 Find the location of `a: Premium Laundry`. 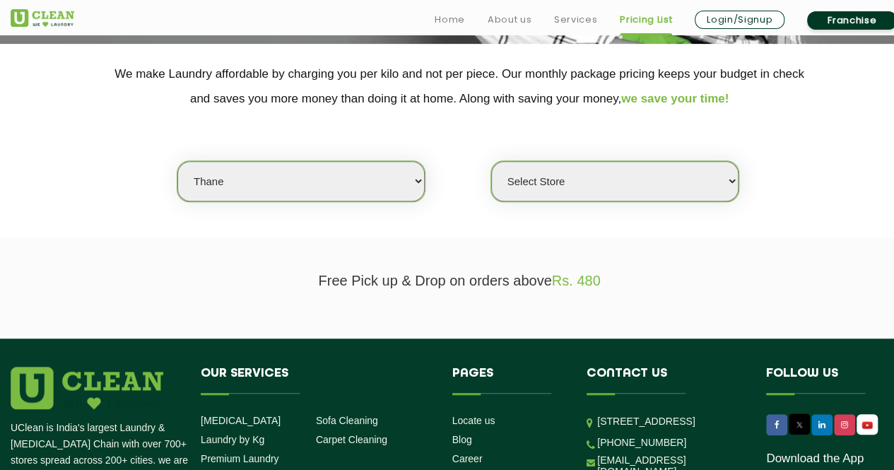

a: Premium Laundry is located at coordinates (239, 458).